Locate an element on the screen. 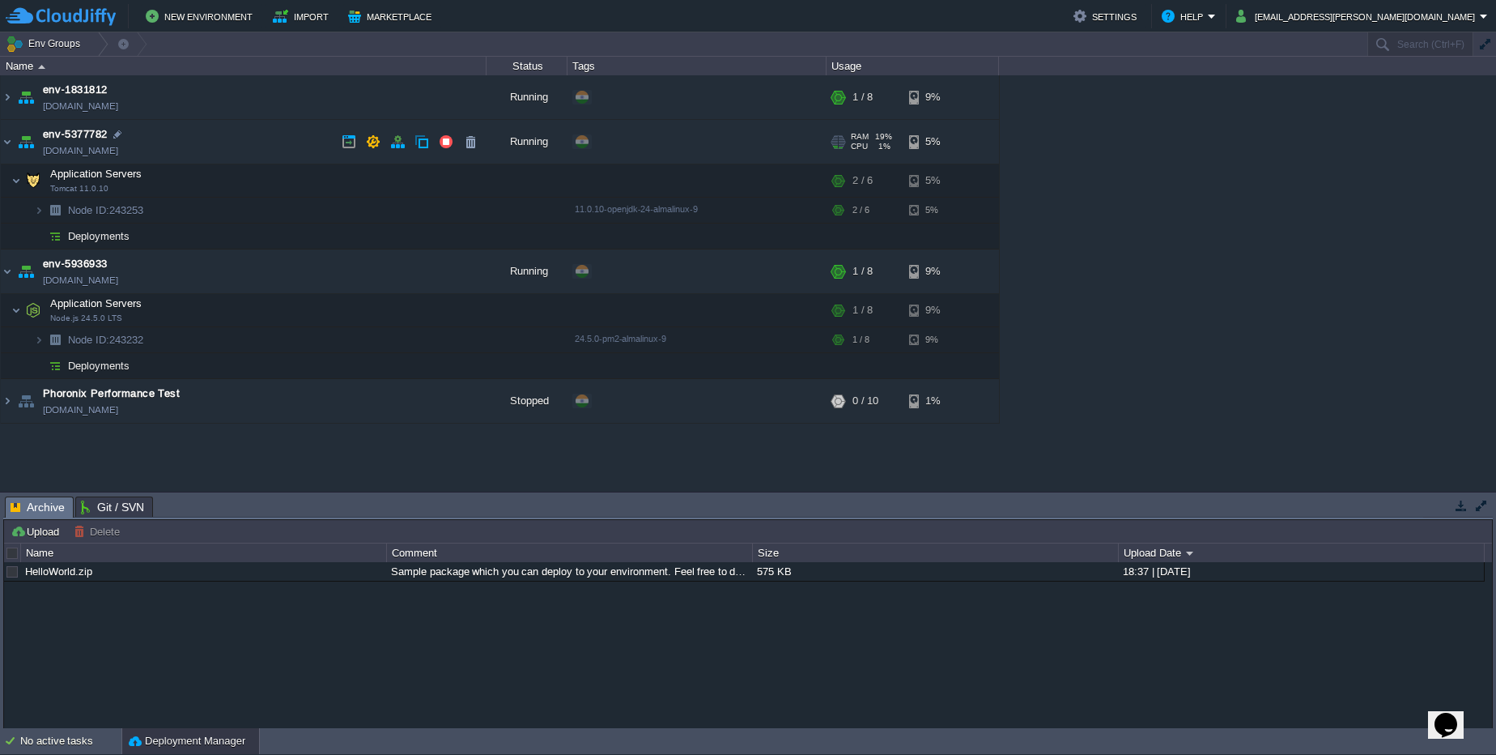 The height and width of the screenshot is (755, 1496). span: Node.js 24.5.0 LTS is located at coordinates (86, 318).